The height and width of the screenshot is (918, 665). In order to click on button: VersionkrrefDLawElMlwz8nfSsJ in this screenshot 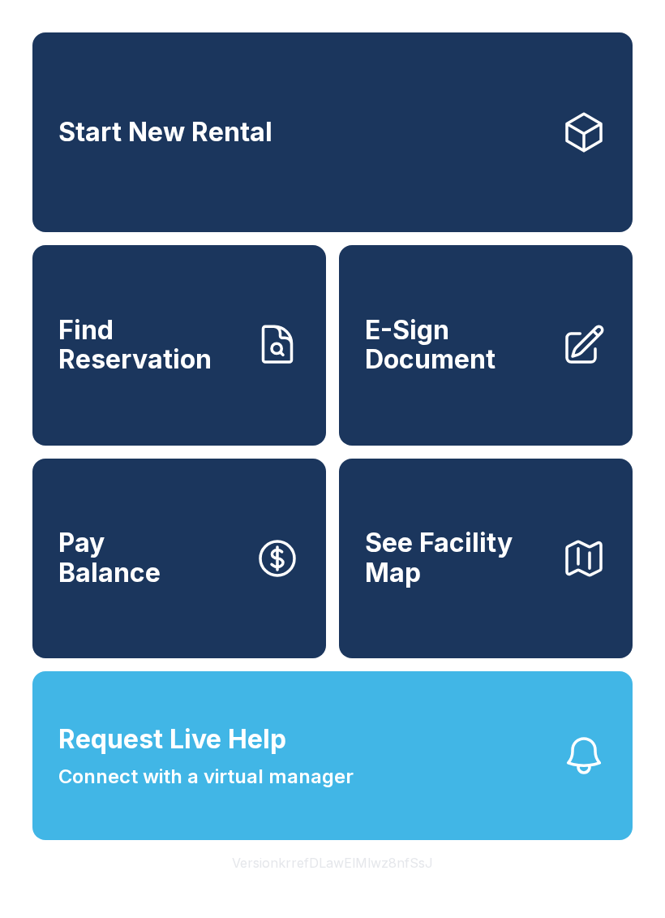, I will do `click(333, 863)`.